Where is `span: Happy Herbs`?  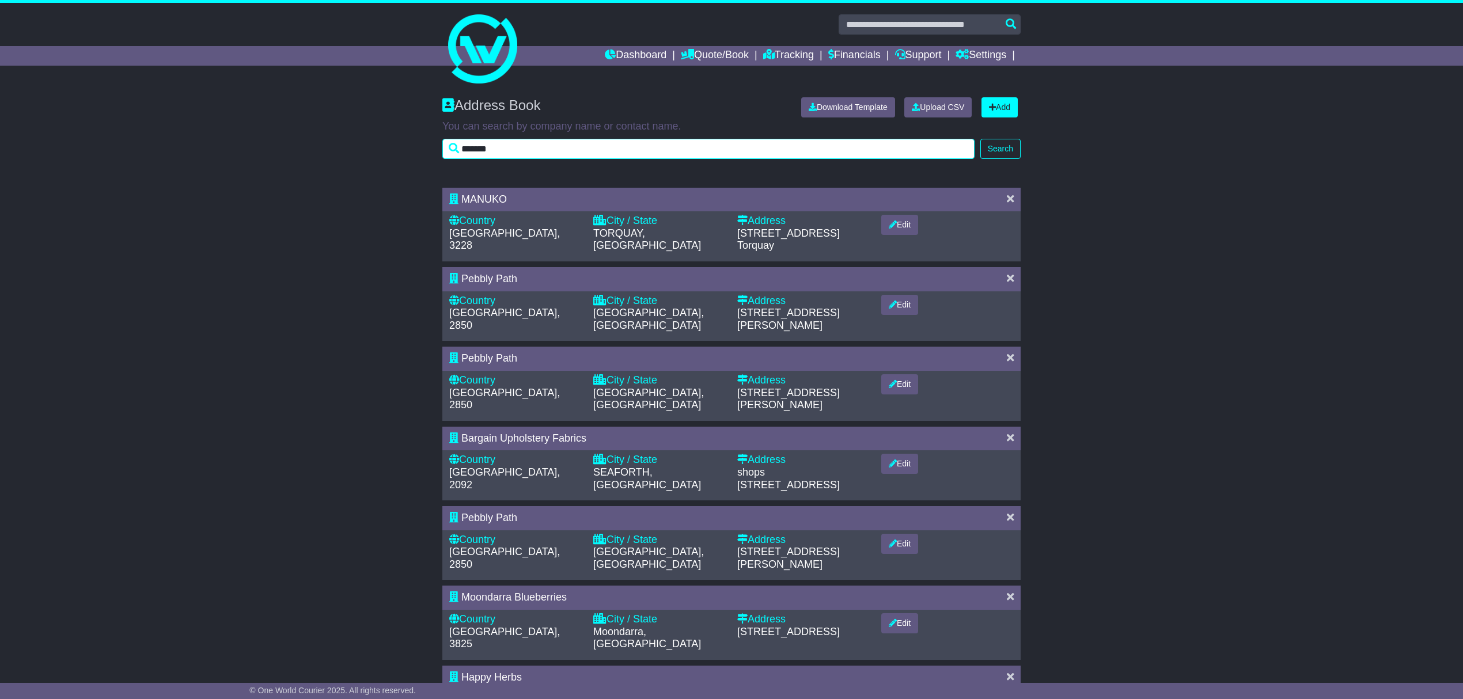 span: Happy Herbs is located at coordinates (491, 677).